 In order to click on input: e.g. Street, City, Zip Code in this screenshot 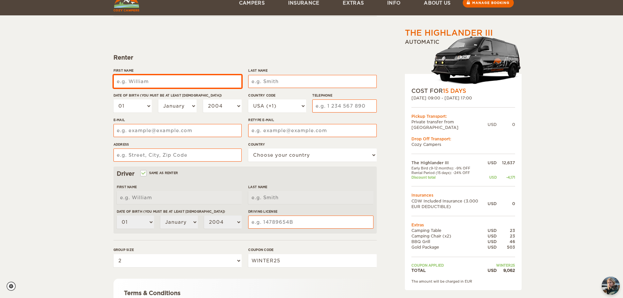, I will do `click(178, 155)`.